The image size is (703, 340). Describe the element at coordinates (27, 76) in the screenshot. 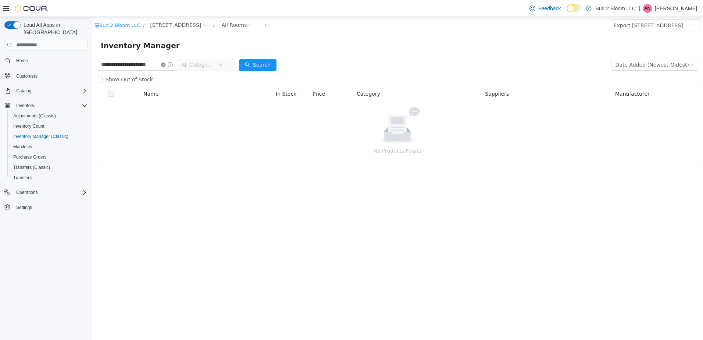

I see `a: Customers` at that location.